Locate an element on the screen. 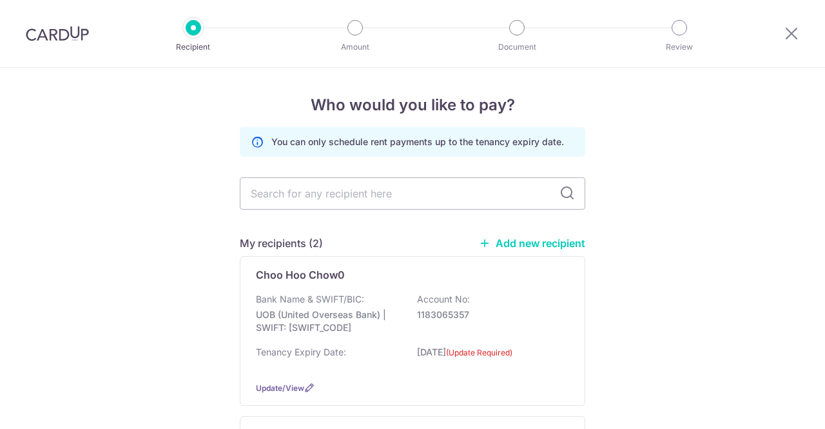  span: Update/View is located at coordinates (280, 387).